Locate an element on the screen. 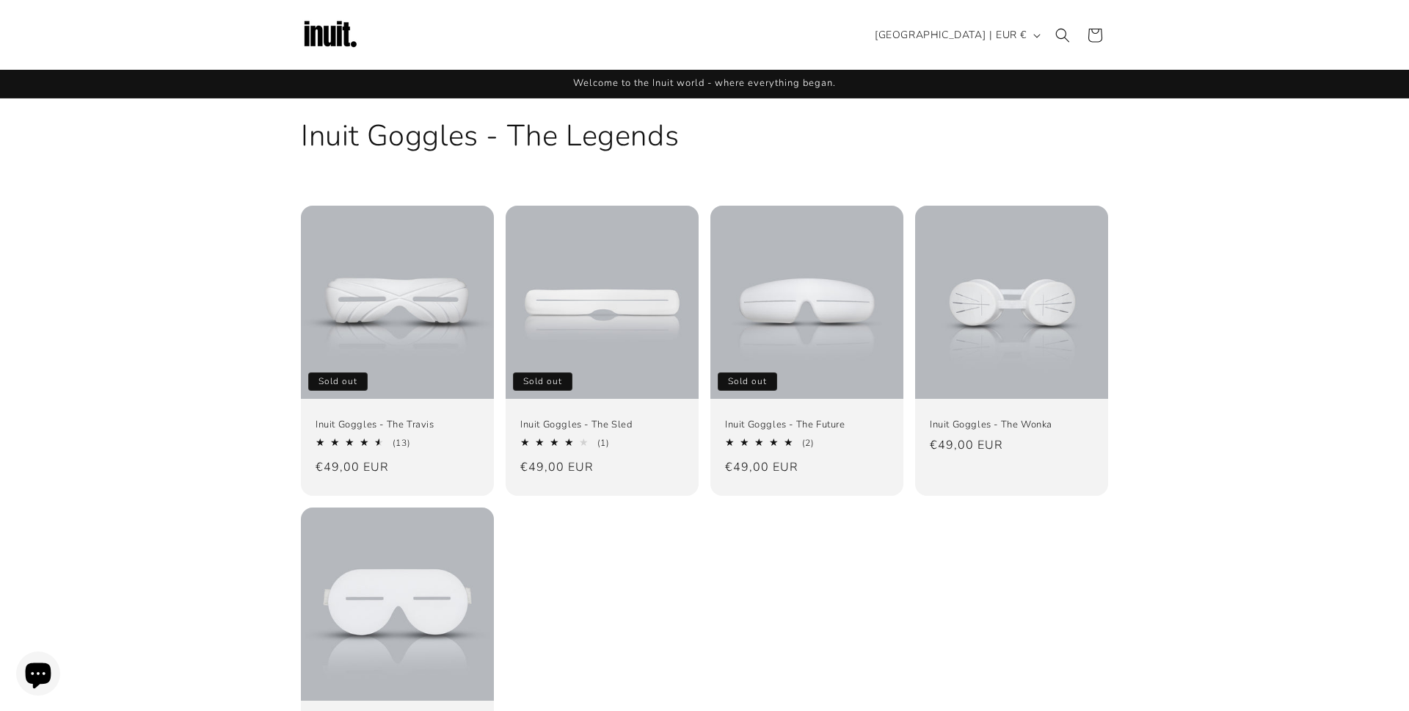  img: Inuit Logo is located at coordinates (330, 35).